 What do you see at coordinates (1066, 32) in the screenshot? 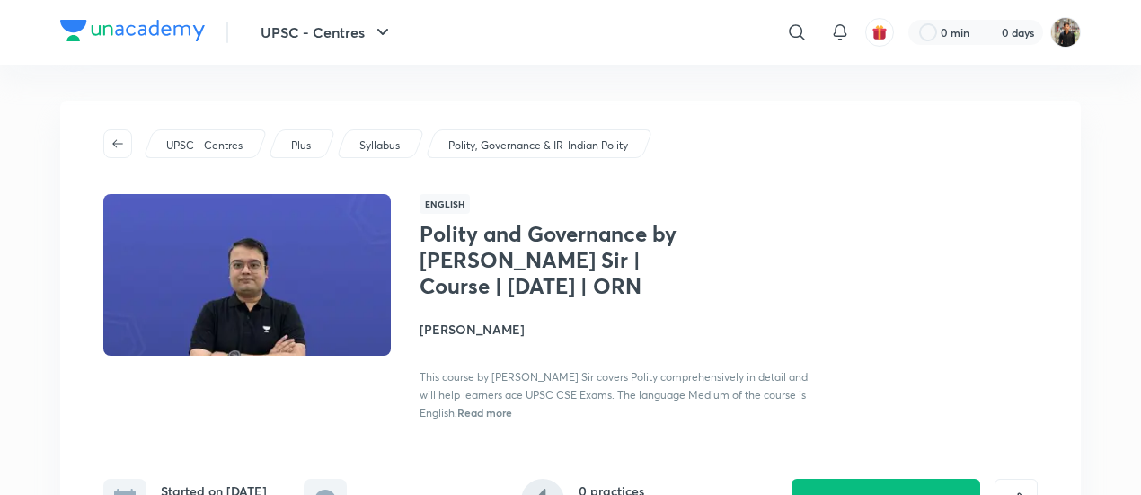
I see `img: Yudhishthir` at bounding box center [1066, 32].